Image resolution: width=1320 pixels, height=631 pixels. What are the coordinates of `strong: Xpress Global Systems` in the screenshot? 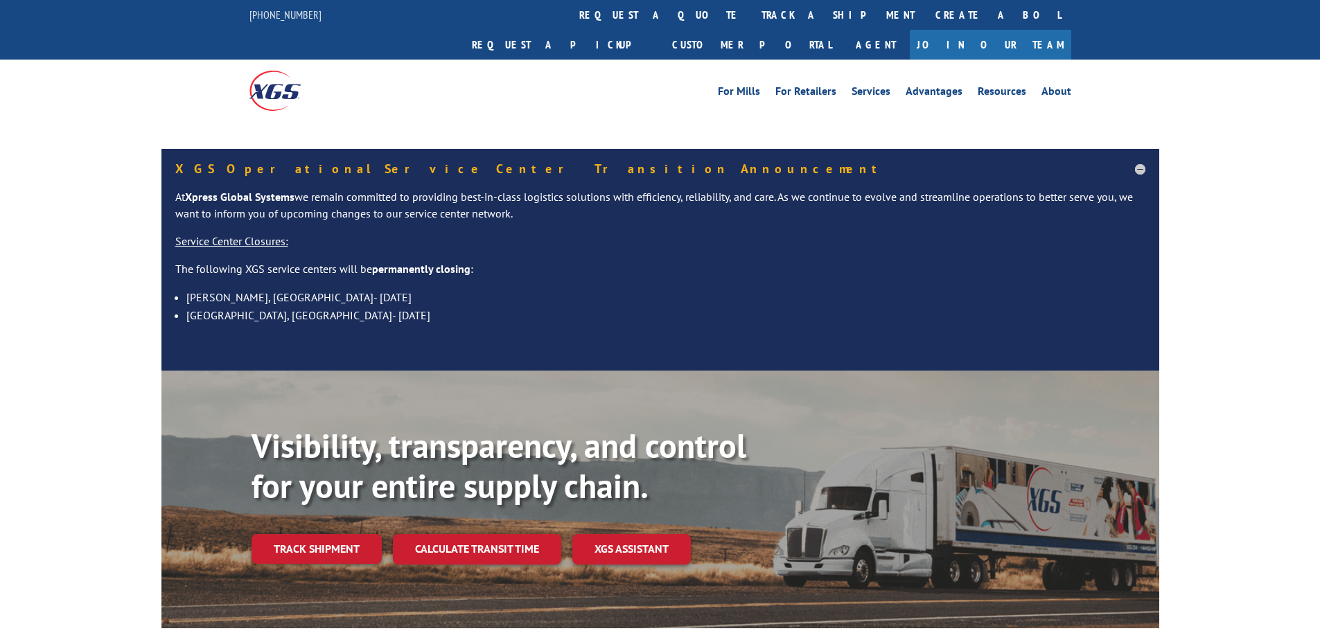 It's located at (240, 197).